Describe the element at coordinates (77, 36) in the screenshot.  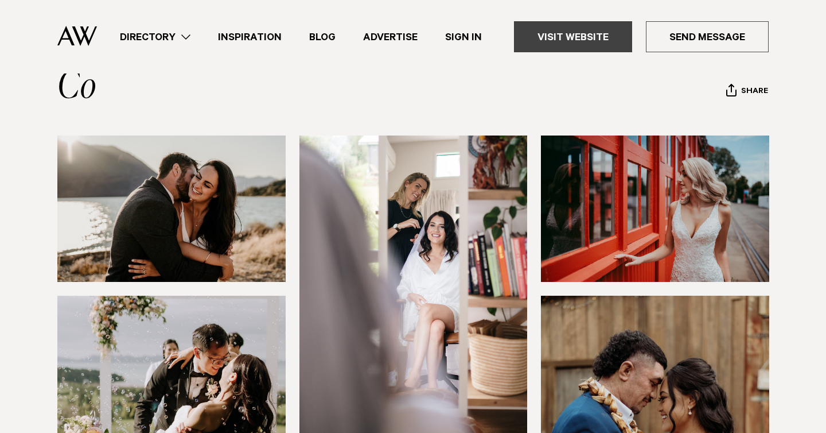
I see `img: Auckland Weddings Logo` at that location.